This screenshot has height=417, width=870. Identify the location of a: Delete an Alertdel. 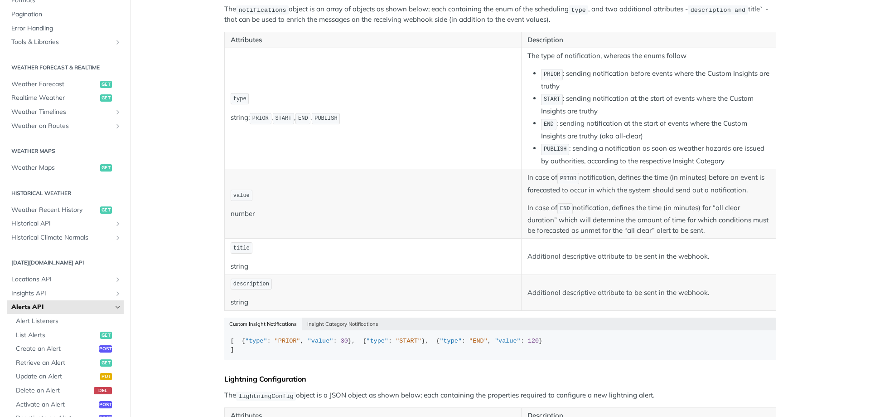
(68, 390).